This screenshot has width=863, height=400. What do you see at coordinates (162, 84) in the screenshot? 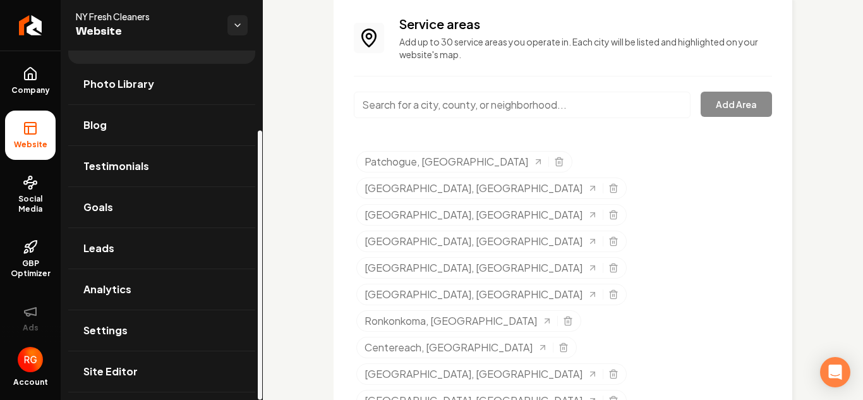
I see `a: Photo Library` at bounding box center [162, 84].